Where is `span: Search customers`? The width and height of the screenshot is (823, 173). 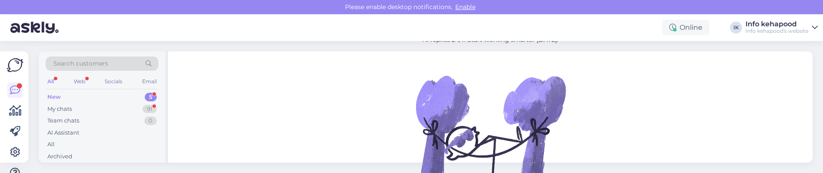 span: Search customers is located at coordinates (81, 63).